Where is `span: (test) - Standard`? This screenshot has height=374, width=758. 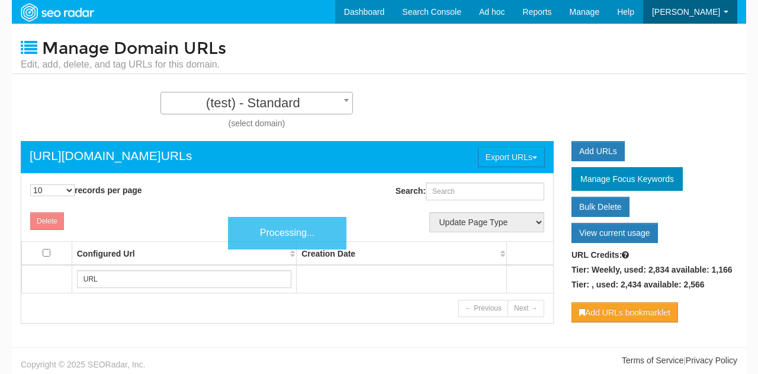 span: (test) - Standard is located at coordinates (256, 103).